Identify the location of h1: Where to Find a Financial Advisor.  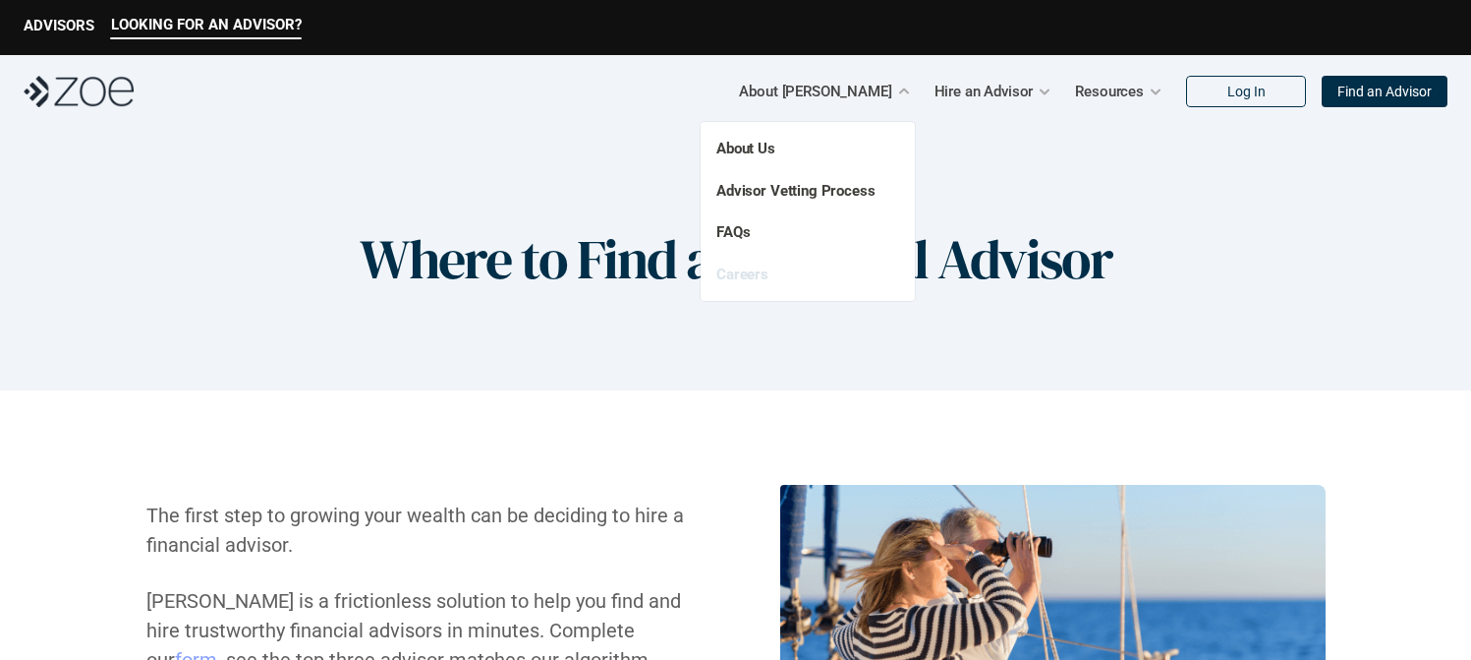
(736, 259).